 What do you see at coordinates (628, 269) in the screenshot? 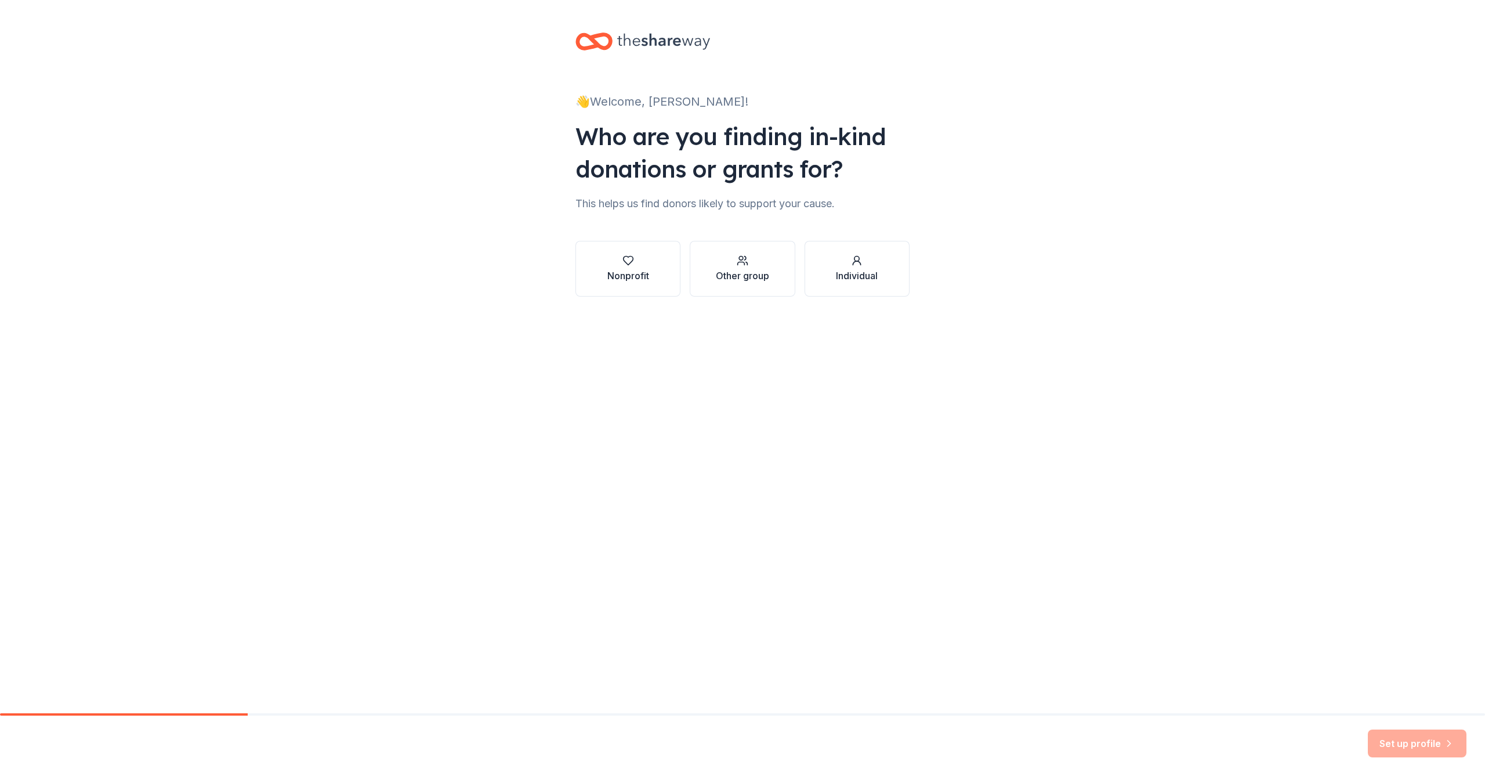
I see `button: Nonprofit` at bounding box center [628, 269].